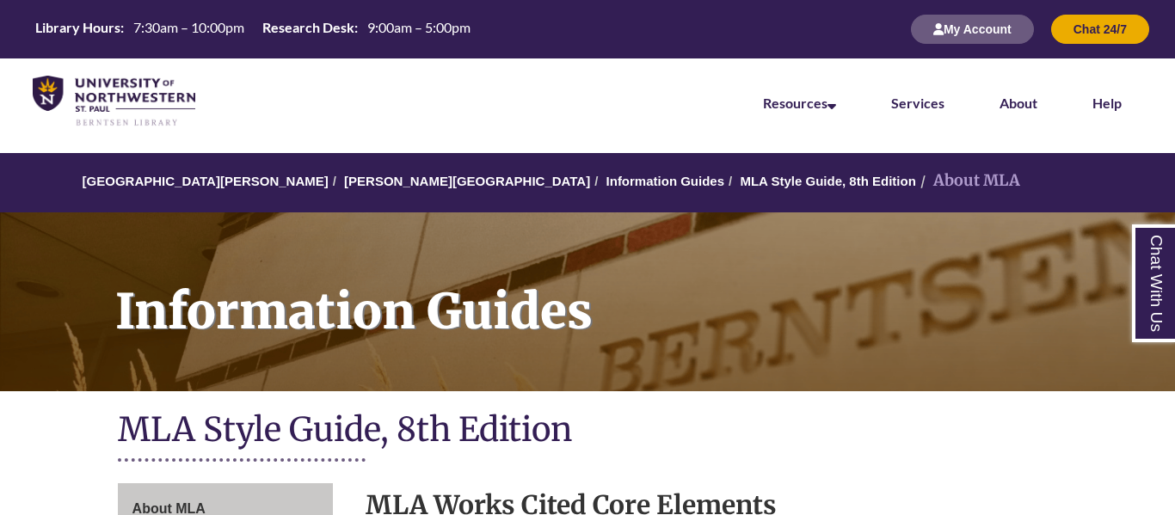 This screenshot has height=515, width=1175. I want to click on a: Chat 24/7, so click(1100, 28).